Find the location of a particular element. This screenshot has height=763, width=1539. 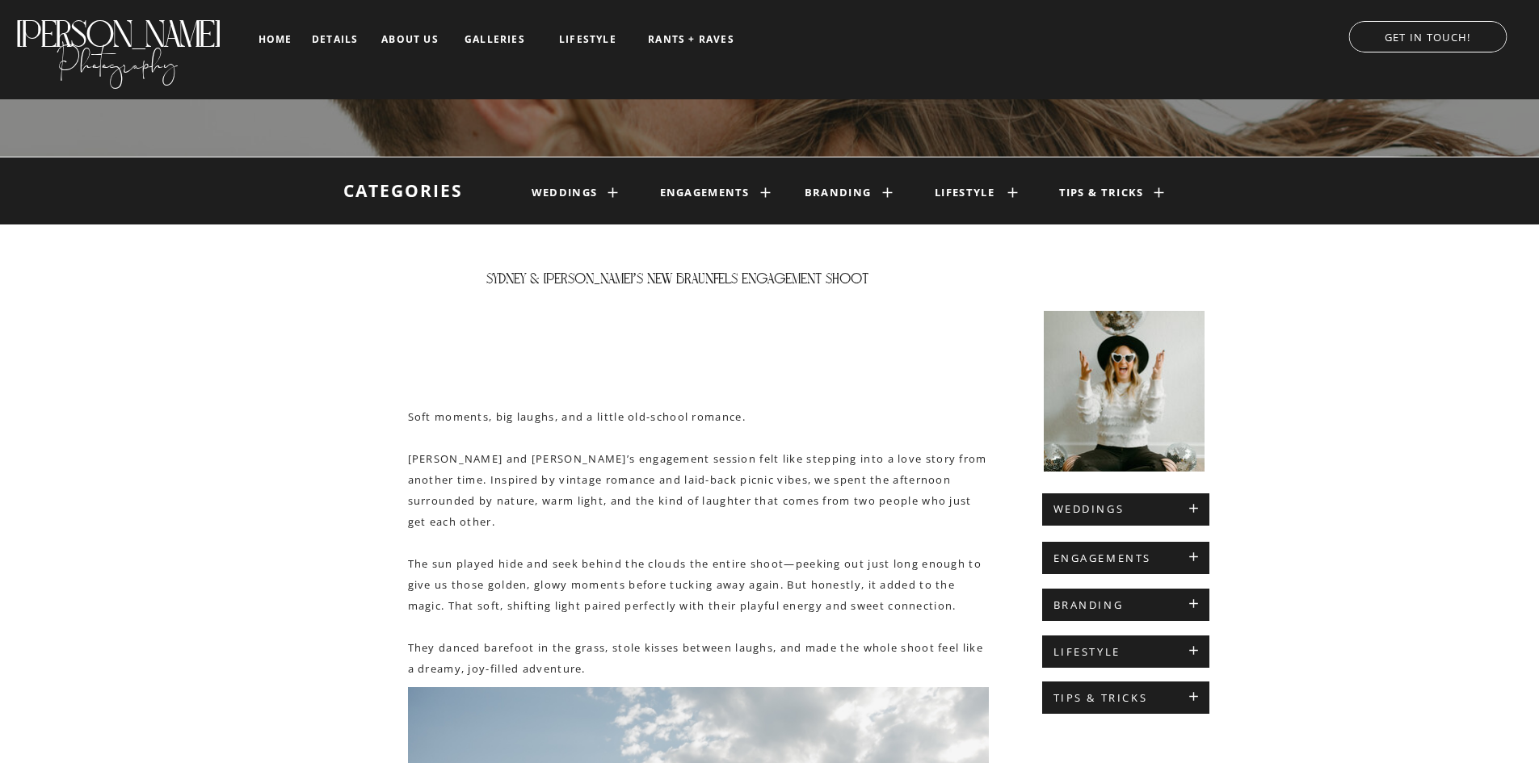

h2: BRANDING is located at coordinates (1125, 606).